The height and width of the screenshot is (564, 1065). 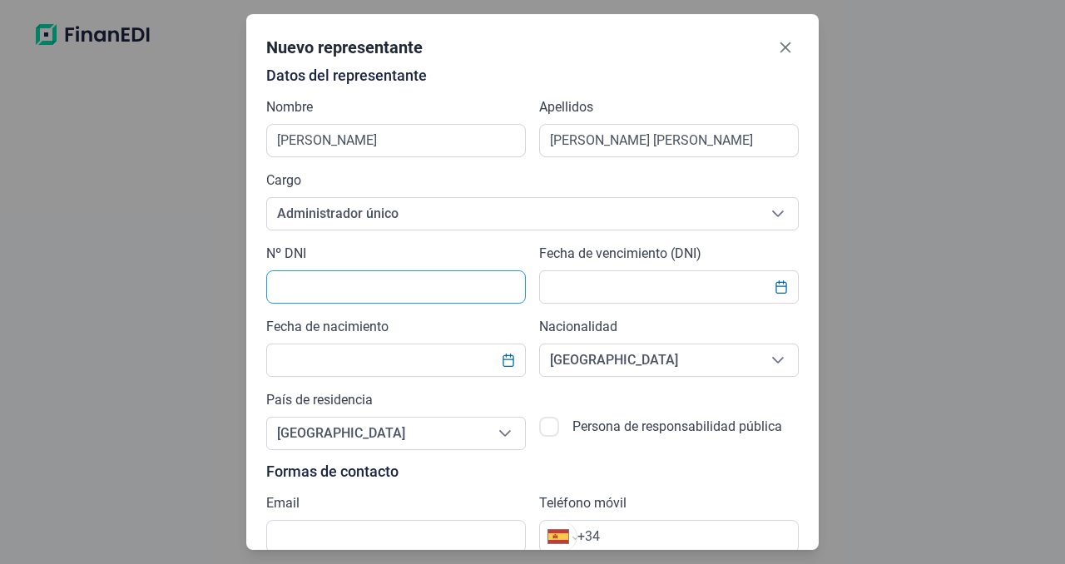 What do you see at coordinates (578, 327) in the screenshot?
I see `label: Nacionalidad` at bounding box center [578, 327].